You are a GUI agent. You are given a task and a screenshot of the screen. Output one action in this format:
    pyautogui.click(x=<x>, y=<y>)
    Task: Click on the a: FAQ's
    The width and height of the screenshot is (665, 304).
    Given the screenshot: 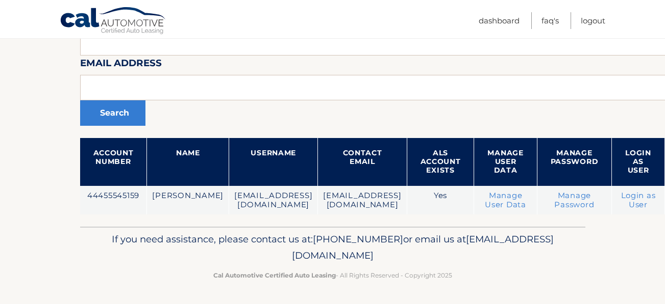 What is the action you would take?
    pyautogui.click(x=550, y=20)
    